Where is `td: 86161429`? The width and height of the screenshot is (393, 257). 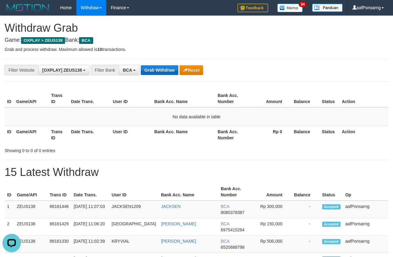 td: 86161429 is located at coordinates (59, 227).